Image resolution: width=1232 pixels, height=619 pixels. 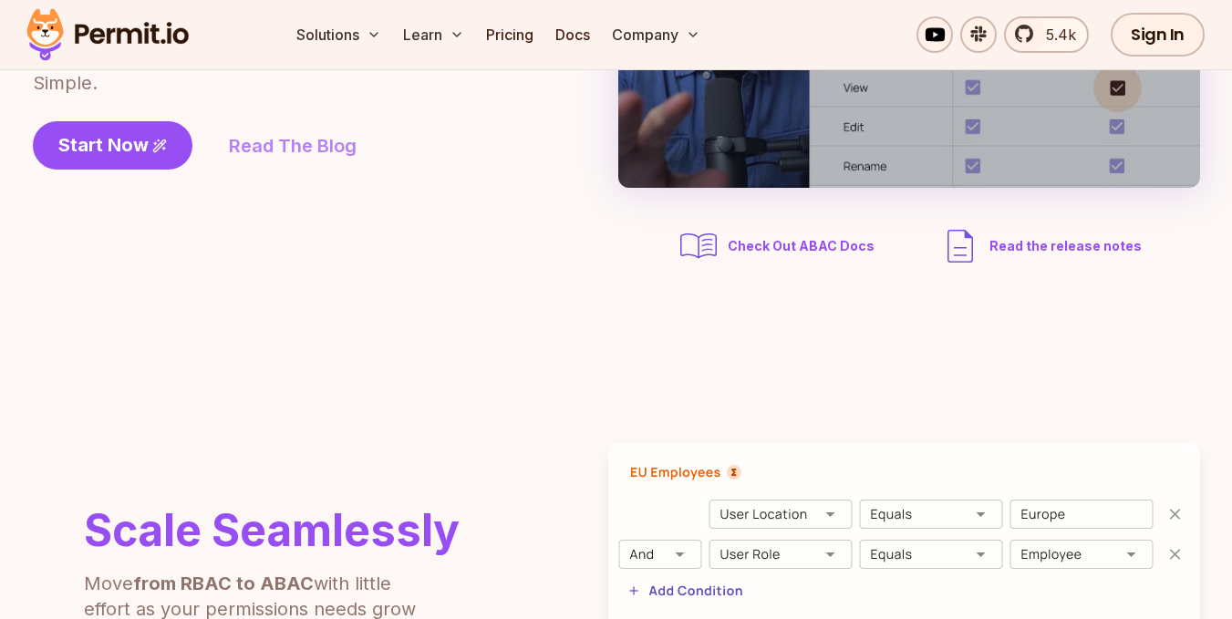 What do you see at coordinates (1055, 35) in the screenshot?
I see `span: 5.4k` at bounding box center [1055, 35].